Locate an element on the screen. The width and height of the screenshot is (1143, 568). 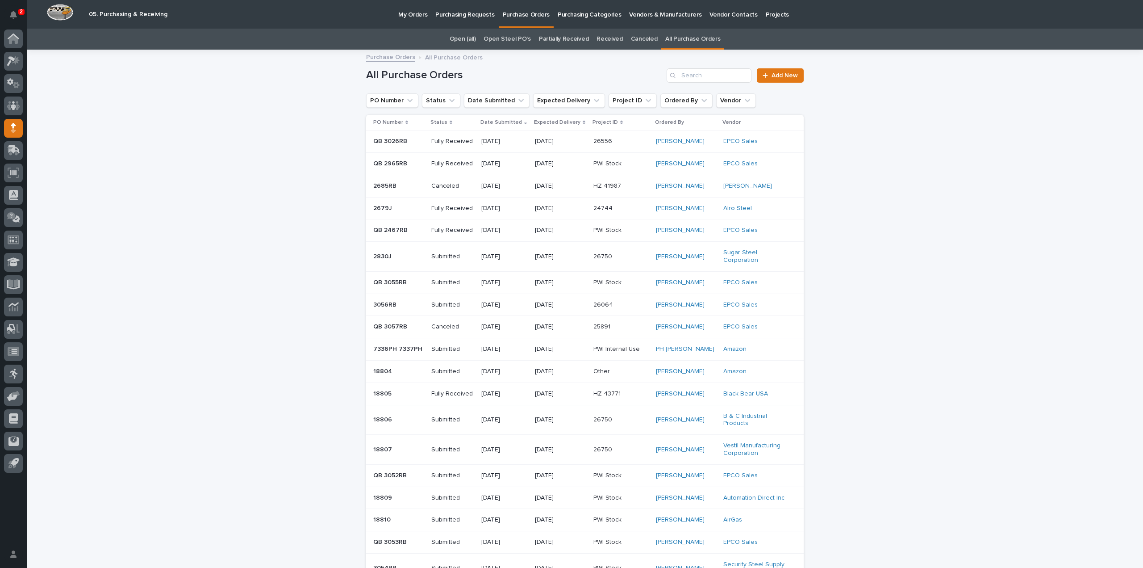
p: 18807 is located at coordinates (384, 448).